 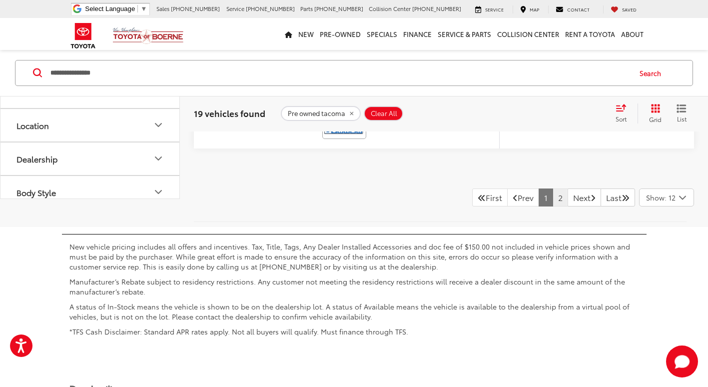 What do you see at coordinates (578, 9) in the screenshot?
I see `span: Contact` at bounding box center [578, 9].